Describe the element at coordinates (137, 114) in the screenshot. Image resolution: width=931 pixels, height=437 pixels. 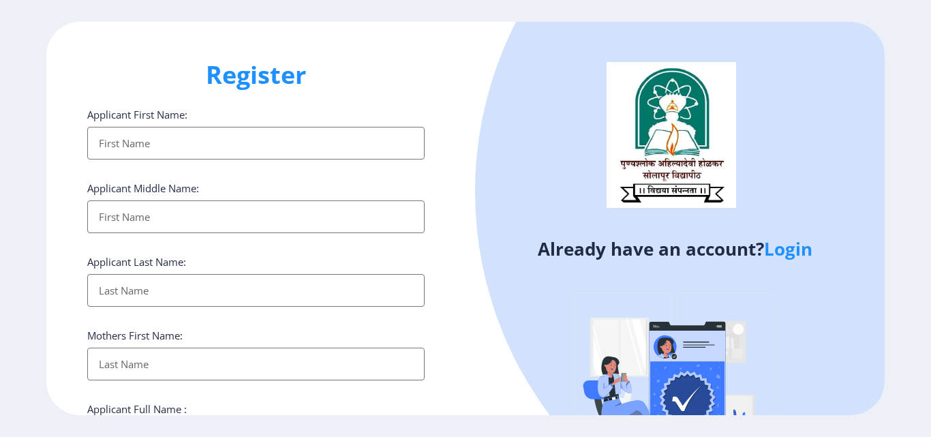
I see `label: Applicant First Name:` at that location.